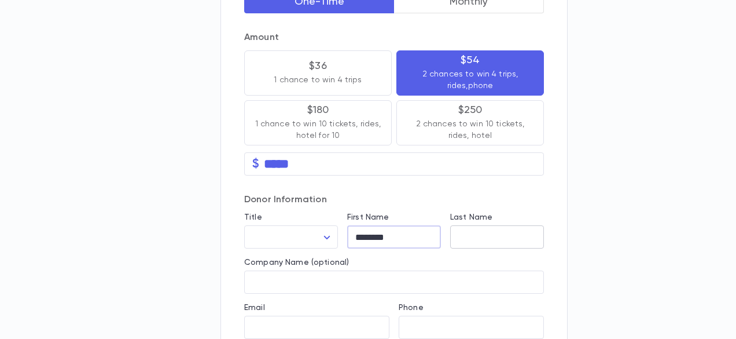 Image resolution: width=736 pixels, height=339 pixels. What do you see at coordinates (470, 80) in the screenshot?
I see `p: 2 chances to win 4 trips, rides,phone` at bounding box center [470, 80].